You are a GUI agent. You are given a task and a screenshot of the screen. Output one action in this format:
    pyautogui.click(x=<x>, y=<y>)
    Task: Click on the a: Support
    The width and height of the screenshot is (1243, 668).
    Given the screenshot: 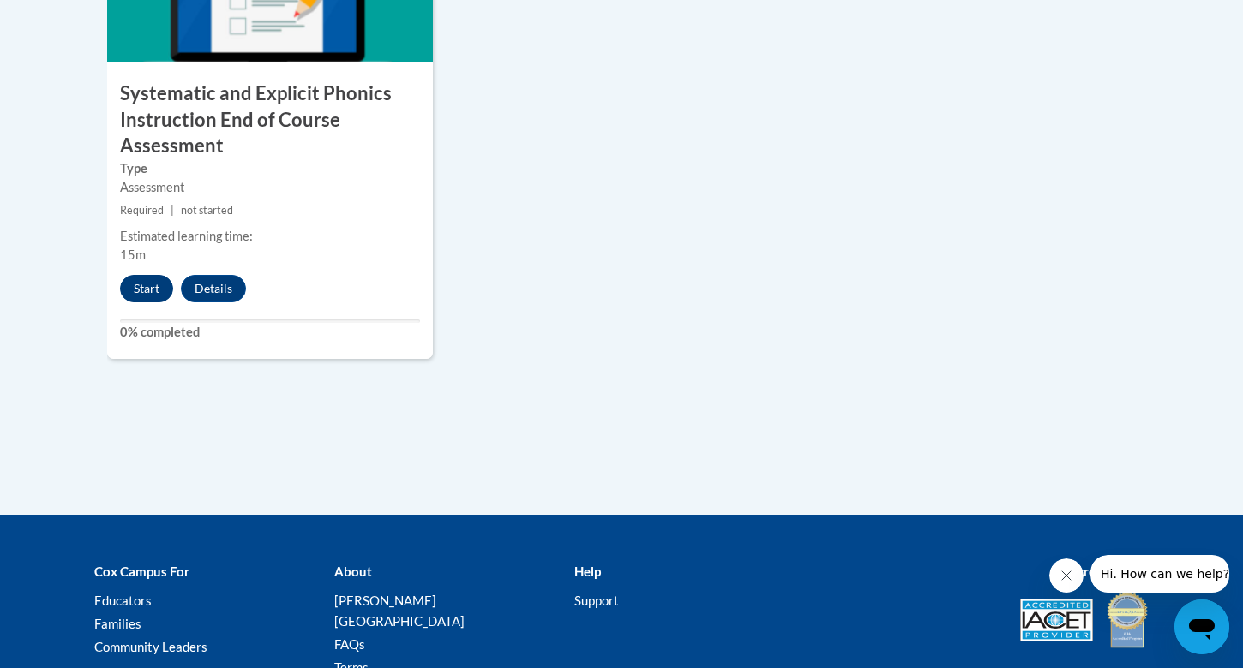 What is the action you would take?
    pyautogui.click(x=596, y=601)
    